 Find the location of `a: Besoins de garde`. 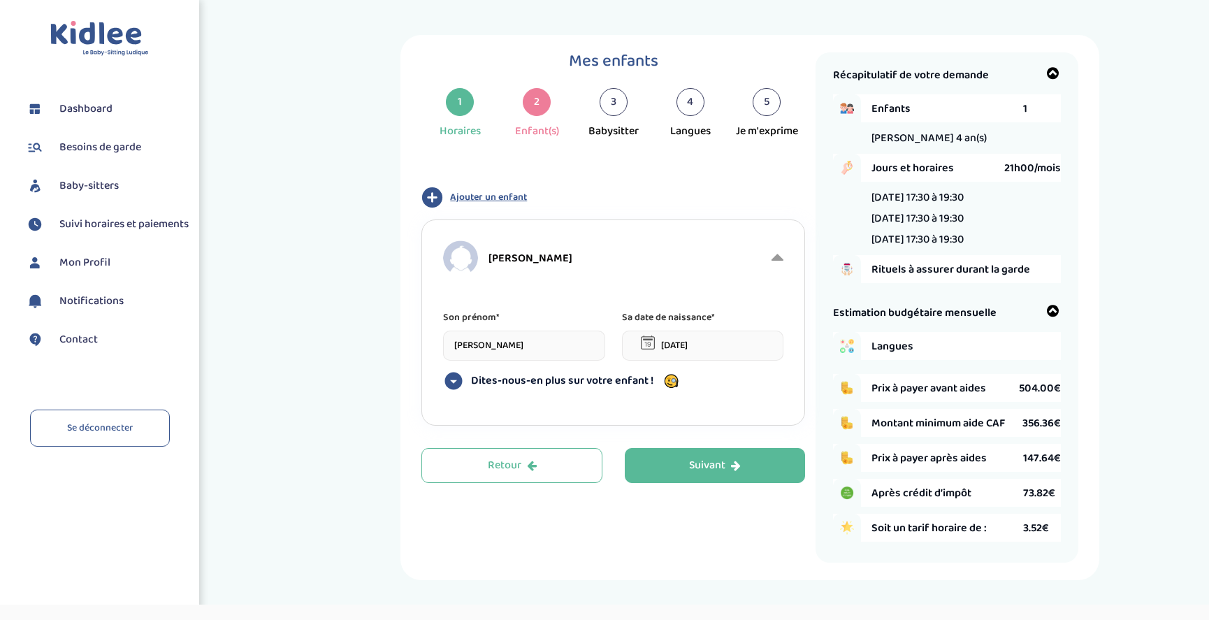

a: Besoins de garde is located at coordinates (106, 147).